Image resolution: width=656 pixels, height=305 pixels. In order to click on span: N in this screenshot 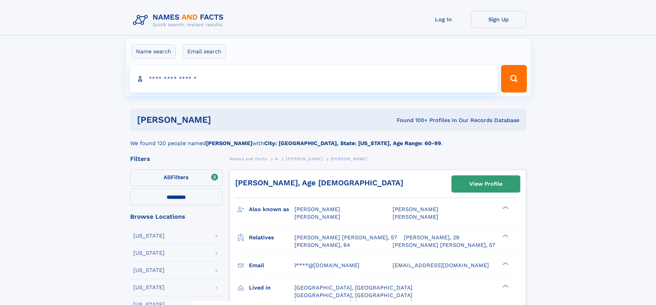, I will do `click(277, 159)`.